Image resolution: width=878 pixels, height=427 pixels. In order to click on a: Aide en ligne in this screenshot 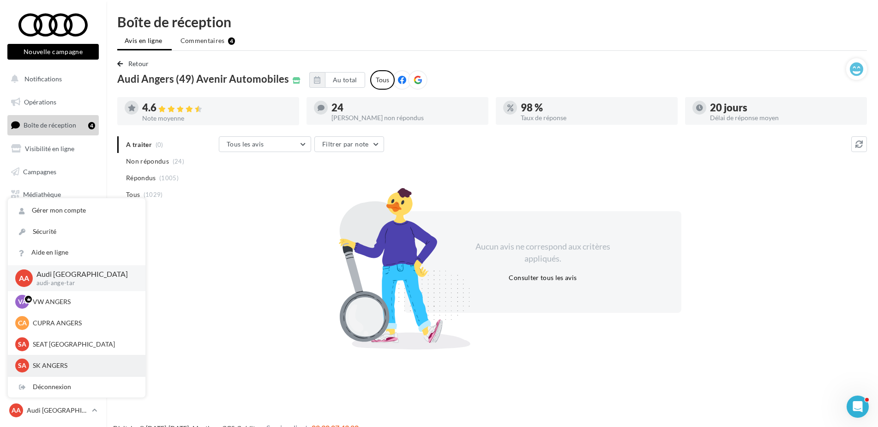, I will do `click(77, 252)`.